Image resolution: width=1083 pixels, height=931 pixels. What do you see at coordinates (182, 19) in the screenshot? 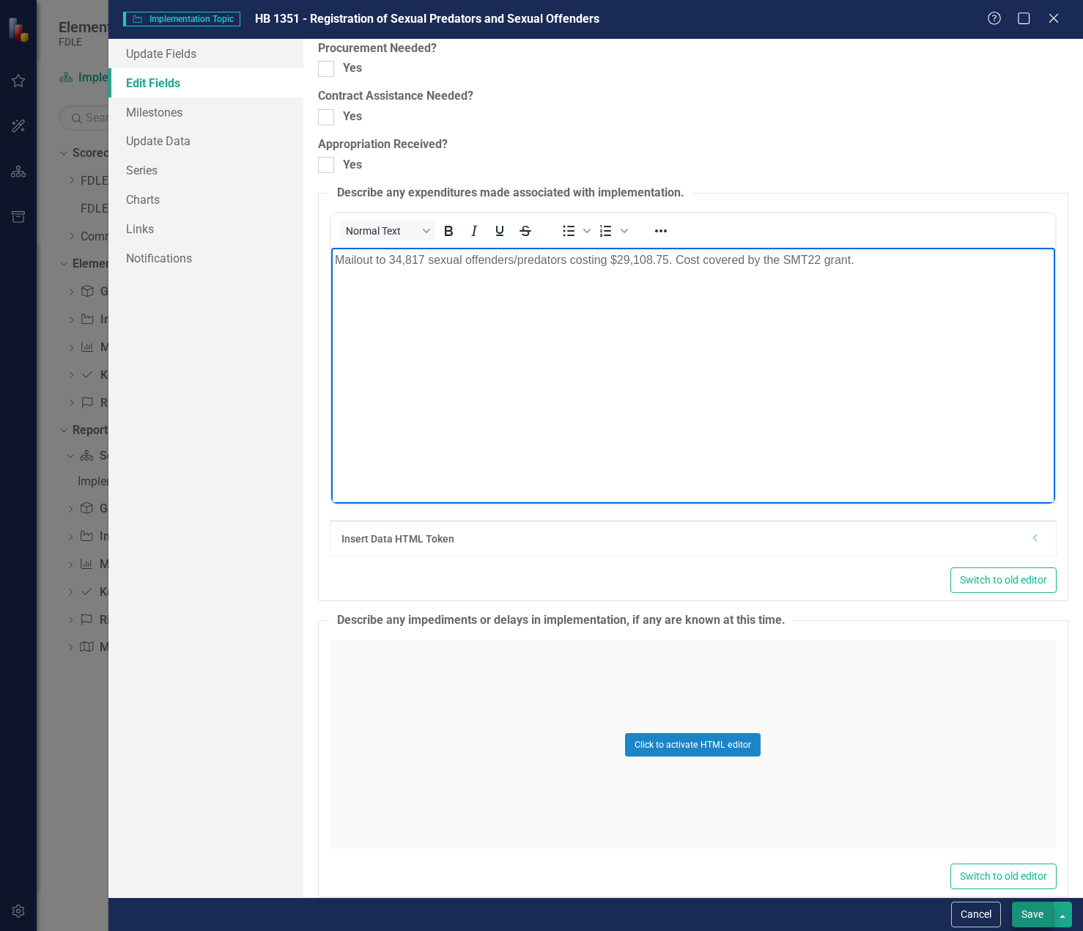
I see `span: Implementation Topic` at bounding box center [182, 19].